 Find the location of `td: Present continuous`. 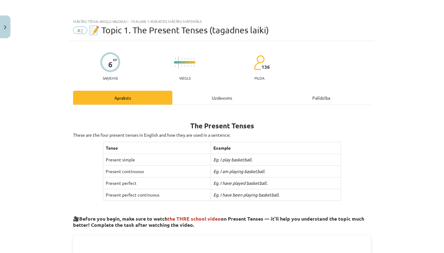

td: Present continuous is located at coordinates (157, 172).